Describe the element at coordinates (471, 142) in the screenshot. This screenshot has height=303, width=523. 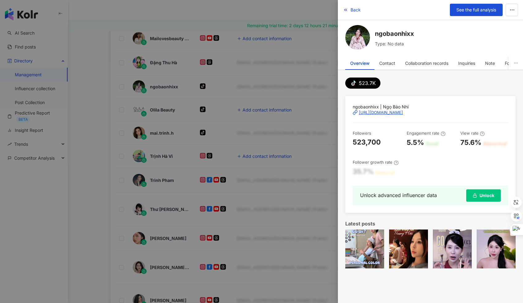
I see `div: 75.6%` at that location.